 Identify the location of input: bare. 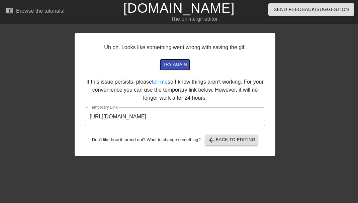
(175, 117).